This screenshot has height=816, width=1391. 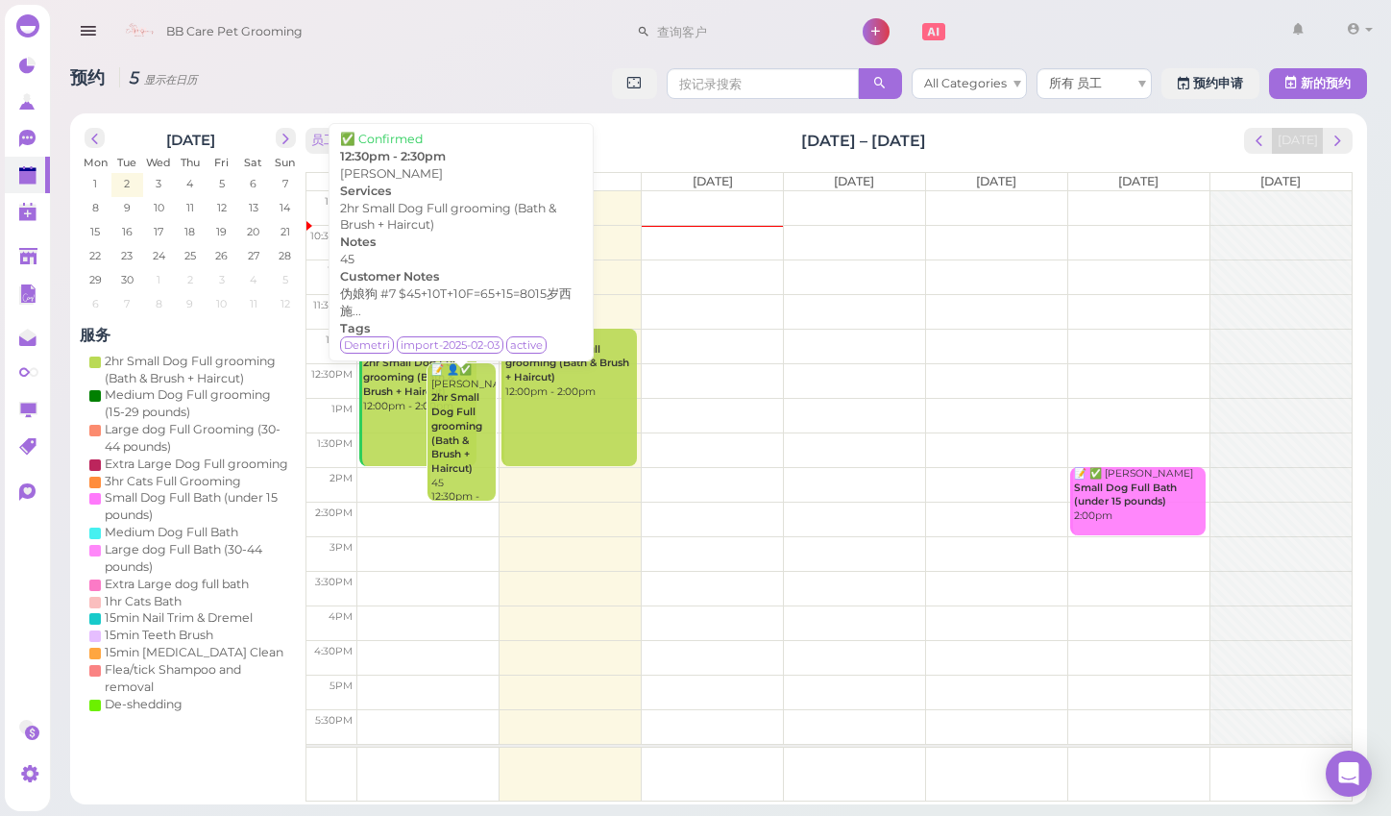 I want to click on span: 26, so click(x=221, y=256).